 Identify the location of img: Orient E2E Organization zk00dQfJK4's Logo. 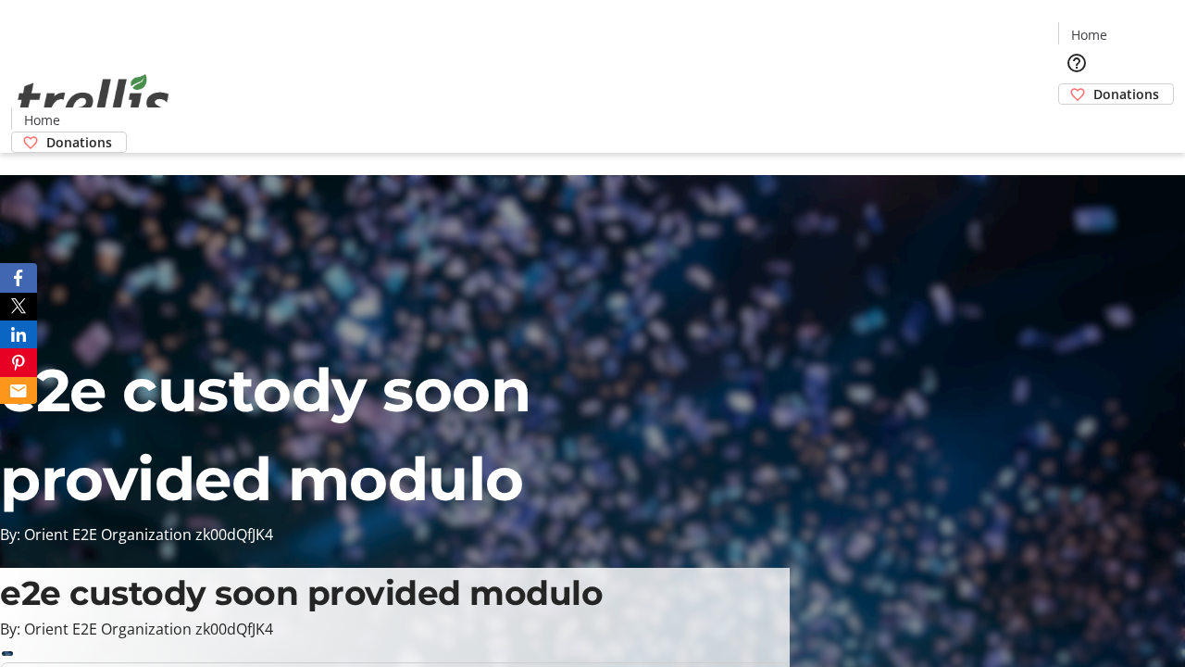
(94, 100).